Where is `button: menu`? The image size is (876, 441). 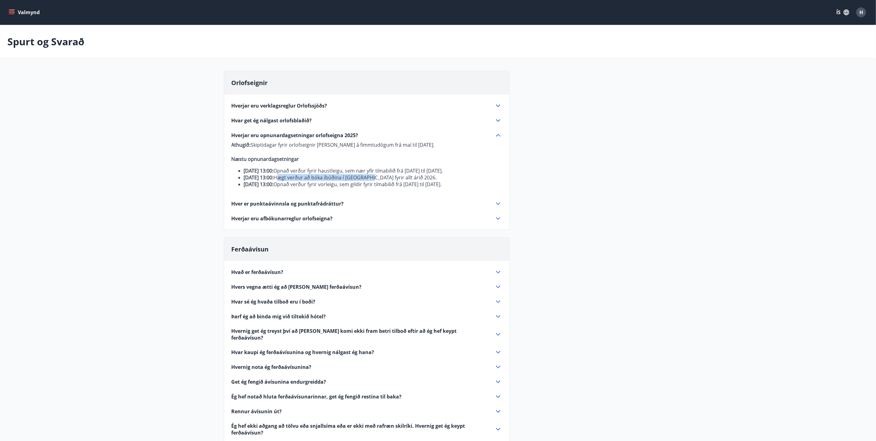 button: menu is located at coordinates (25, 12).